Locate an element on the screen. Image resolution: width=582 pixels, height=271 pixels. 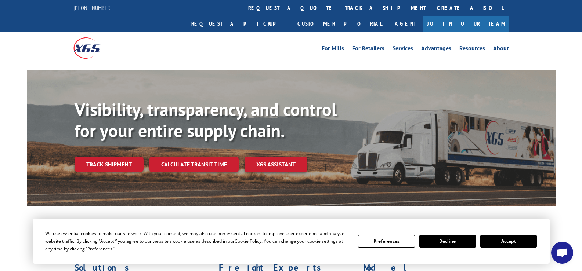
div: Cookie Consent Prompt is located at coordinates (291, 241).